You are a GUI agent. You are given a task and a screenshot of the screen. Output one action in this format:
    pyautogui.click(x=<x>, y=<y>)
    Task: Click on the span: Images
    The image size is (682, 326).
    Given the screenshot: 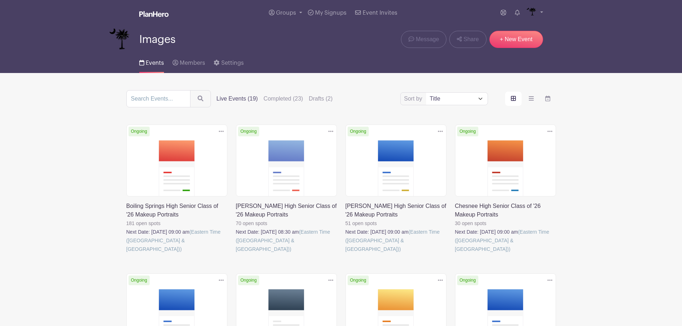 What is the action you would take?
    pyautogui.click(x=157, y=39)
    